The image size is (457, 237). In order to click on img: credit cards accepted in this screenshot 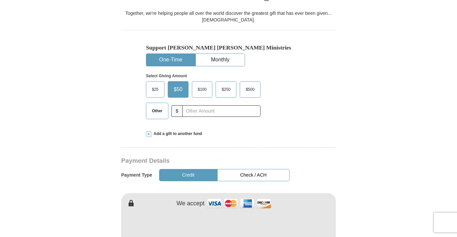, I will do `click(239, 203)`.